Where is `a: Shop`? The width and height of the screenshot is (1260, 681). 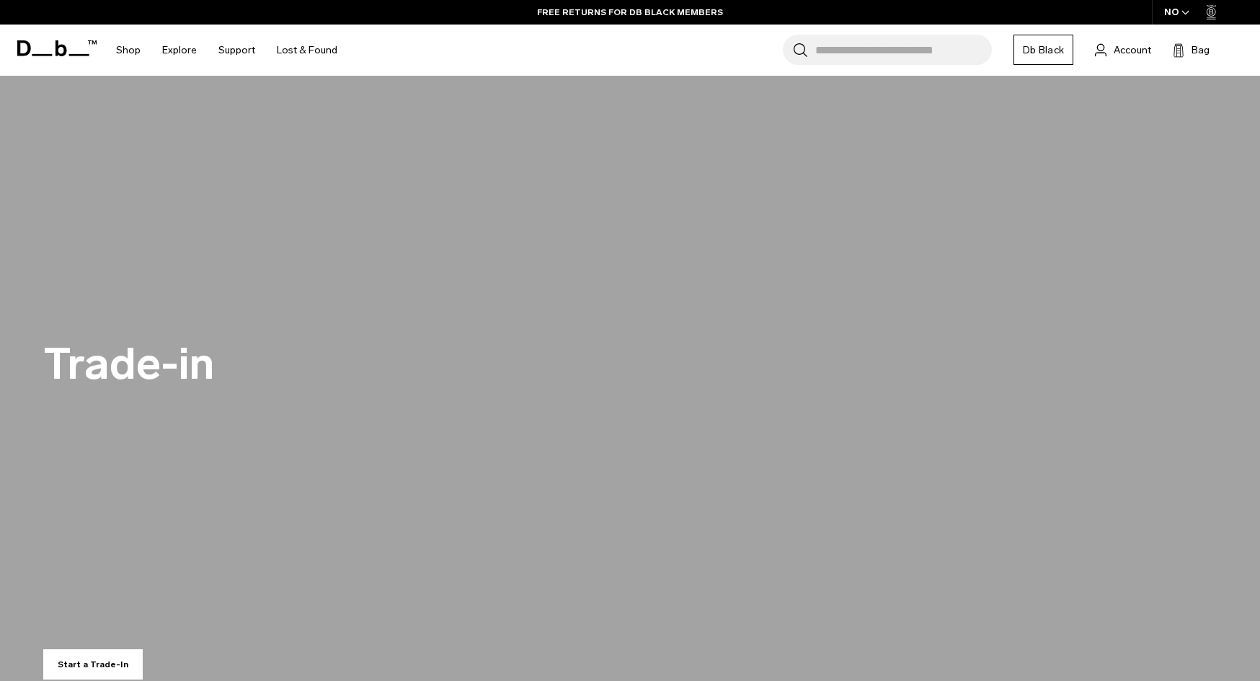 a: Shop is located at coordinates (128, 50).